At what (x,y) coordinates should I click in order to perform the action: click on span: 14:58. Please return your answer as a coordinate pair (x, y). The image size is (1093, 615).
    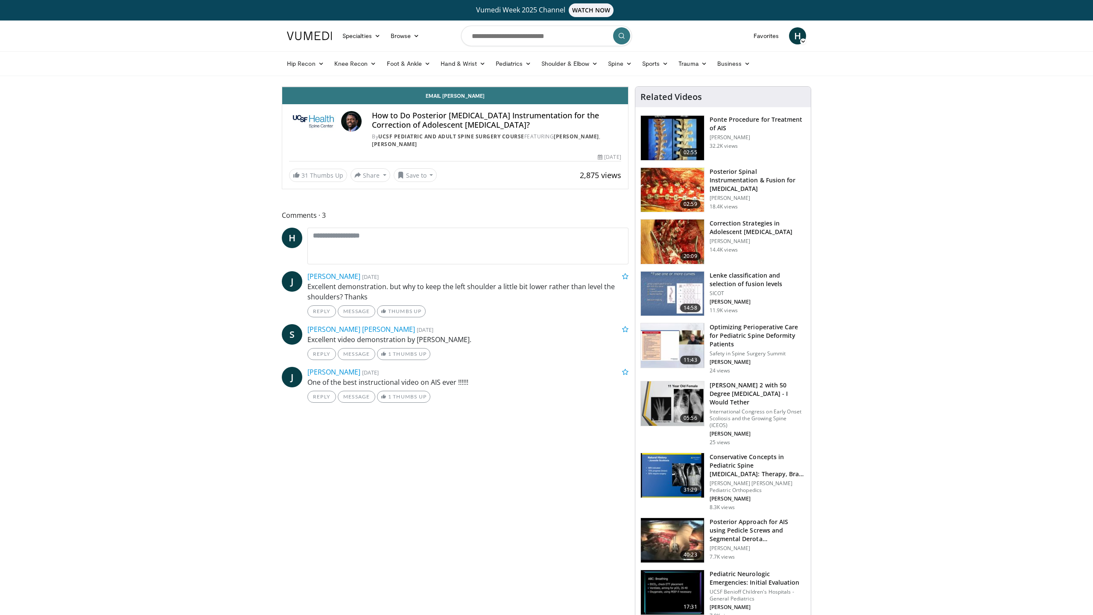
    Looking at the image, I should click on (690, 308).